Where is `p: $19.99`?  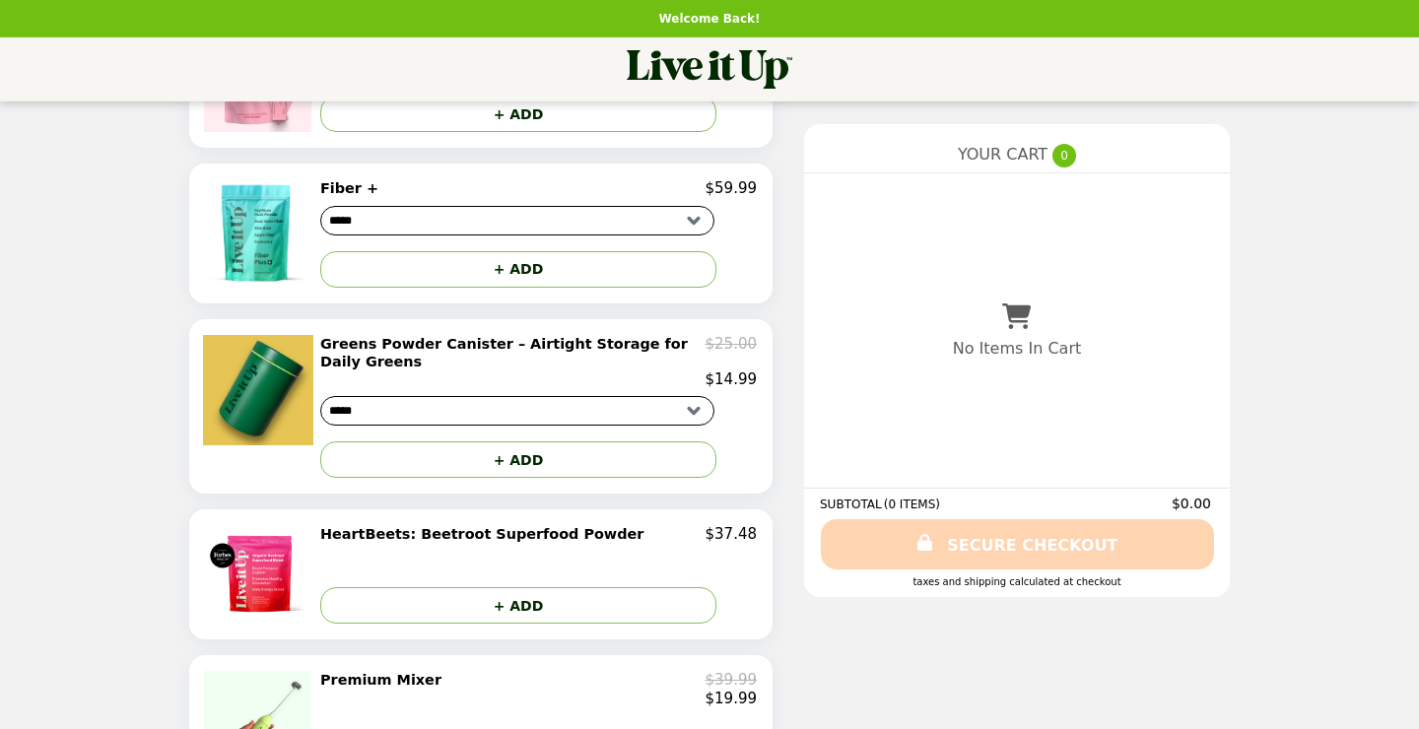 p: $19.99 is located at coordinates (731, 699).